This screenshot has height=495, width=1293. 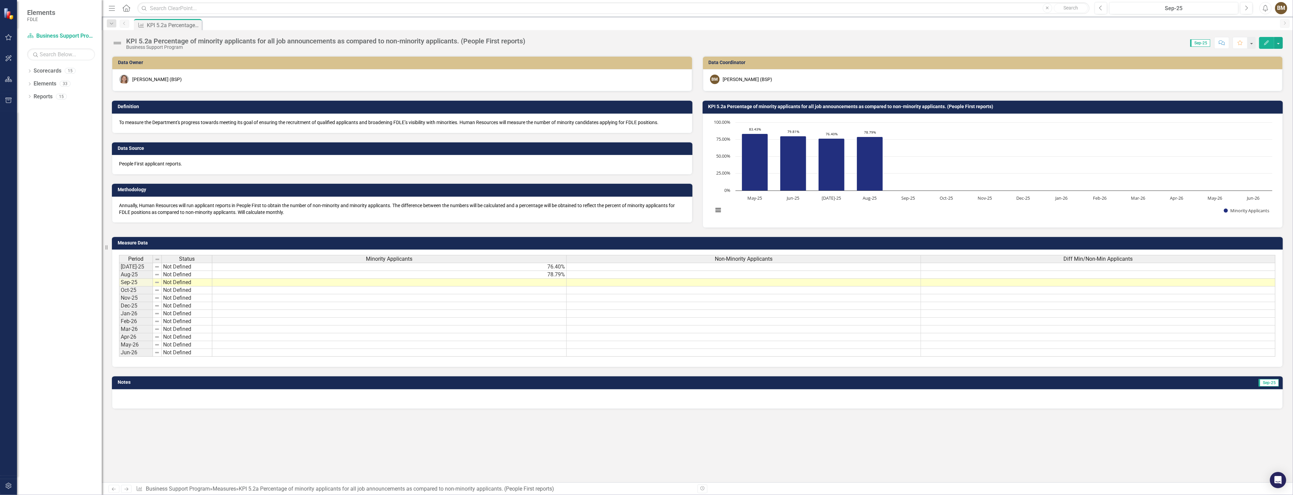 What do you see at coordinates (41, 13) in the screenshot?
I see `span: Elements` at bounding box center [41, 13].